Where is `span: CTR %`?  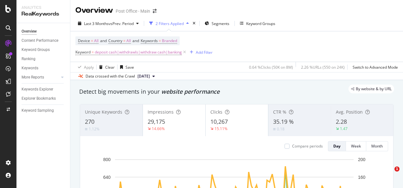
span: CTR % is located at coordinates (280, 112).